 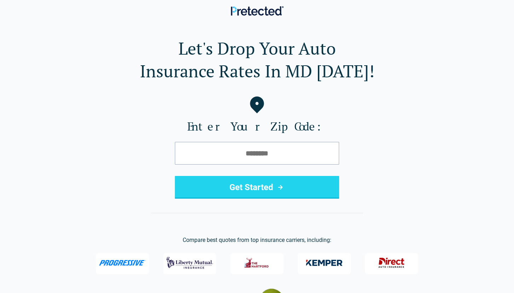 What do you see at coordinates (257, 262) in the screenshot?
I see `img: The Hartford` at bounding box center [257, 262].